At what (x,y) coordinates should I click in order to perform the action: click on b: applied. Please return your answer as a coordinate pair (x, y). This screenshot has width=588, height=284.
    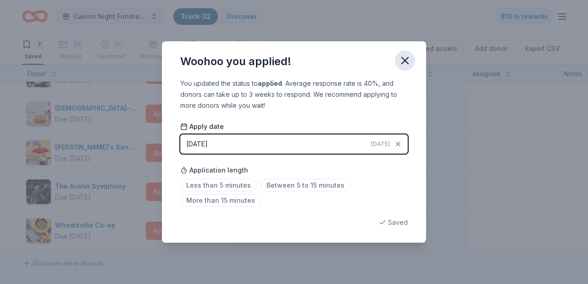
    Looking at the image, I should click on (270, 83).